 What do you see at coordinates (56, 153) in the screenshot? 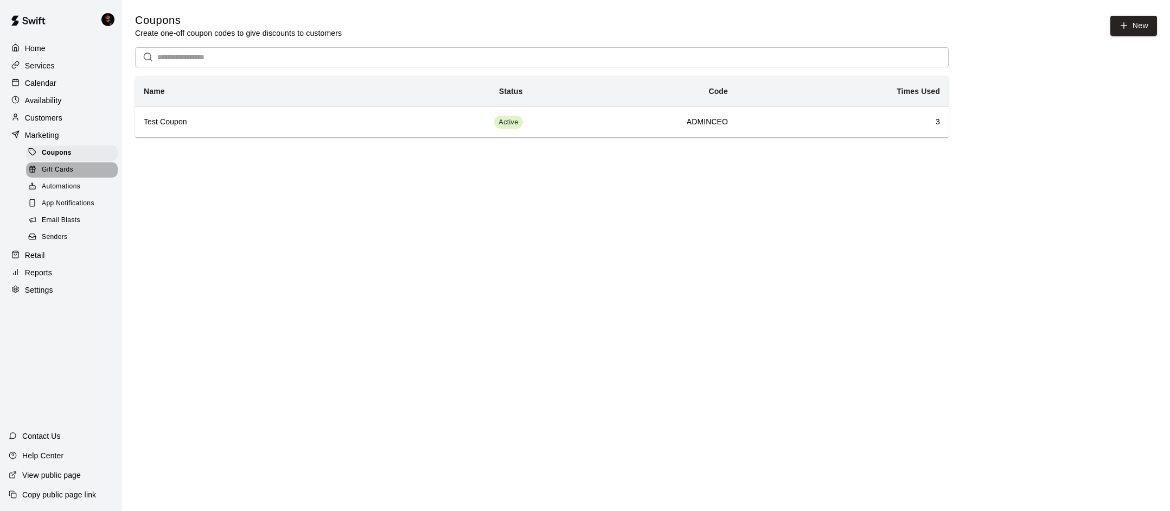
I see `span: Coupons` at bounding box center [56, 153].